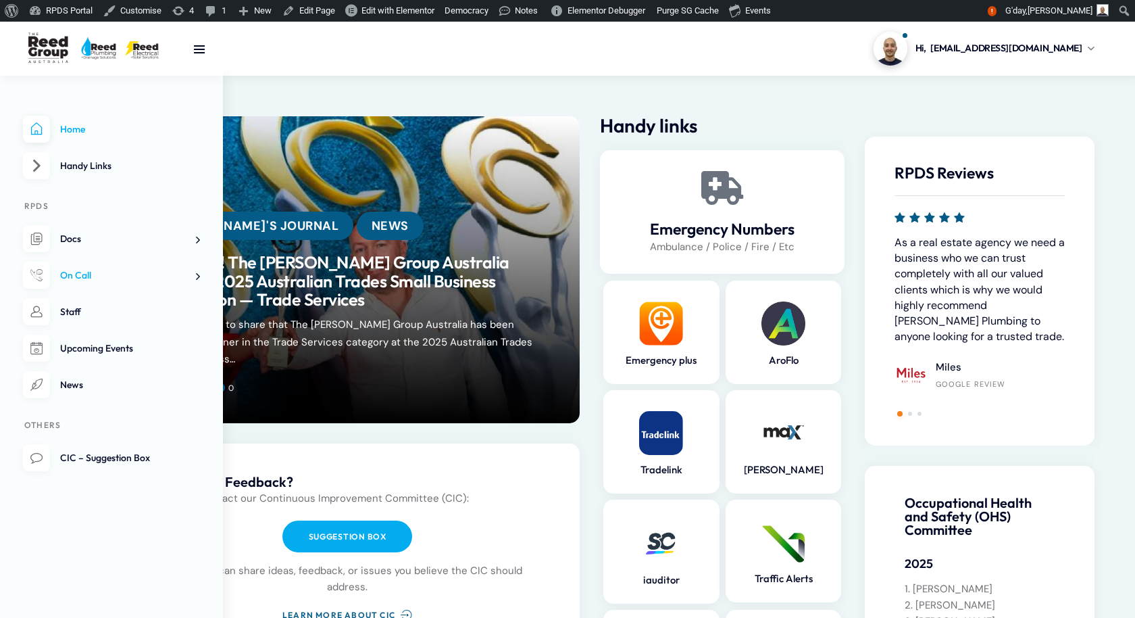 The width and height of the screenshot is (1135, 618). I want to click on span: Handy Links, so click(86, 166).